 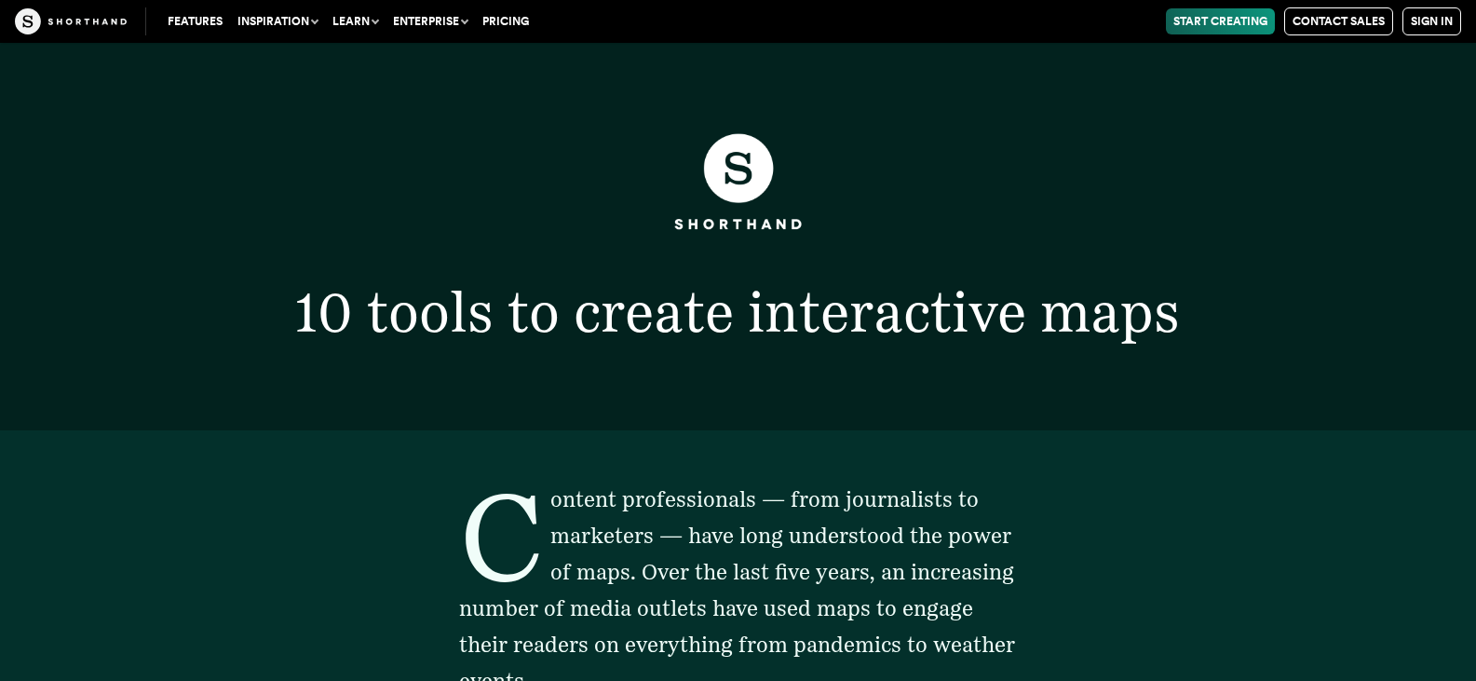 I want to click on button: Enterprise, so click(x=430, y=21).